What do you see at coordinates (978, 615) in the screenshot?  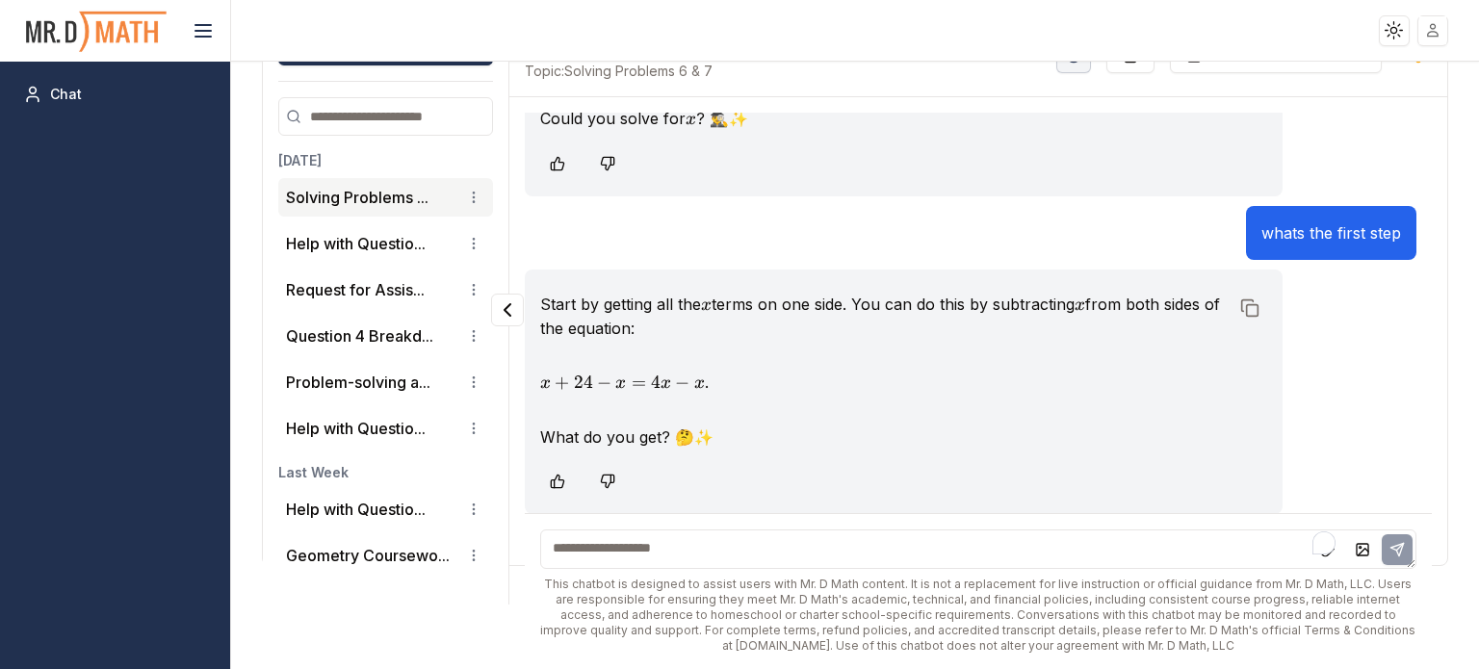 I see `div: This chatbot is designed to assist users with Mr. D Math content. It is not a replacement for liv...` at bounding box center [978, 615].